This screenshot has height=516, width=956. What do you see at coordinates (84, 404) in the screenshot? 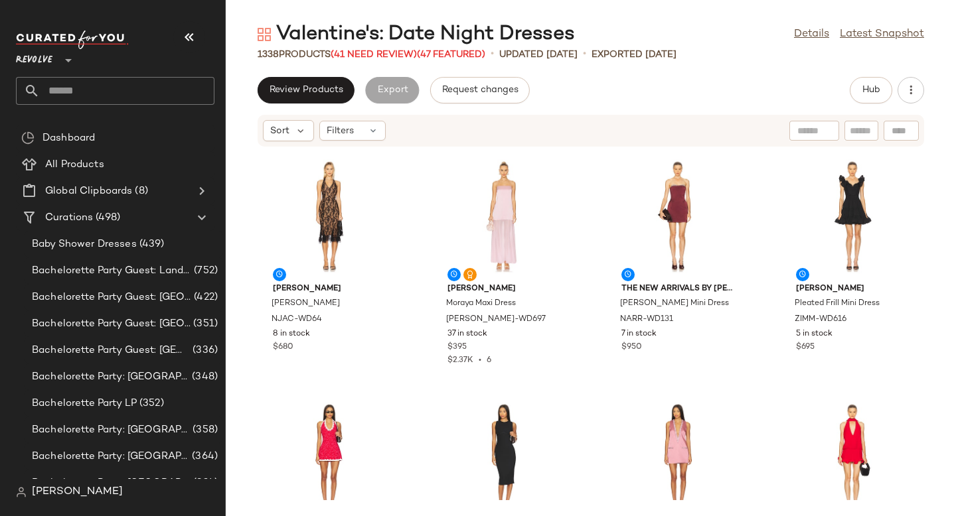
I see `span: Bachelorette Party LP` at bounding box center [84, 404].